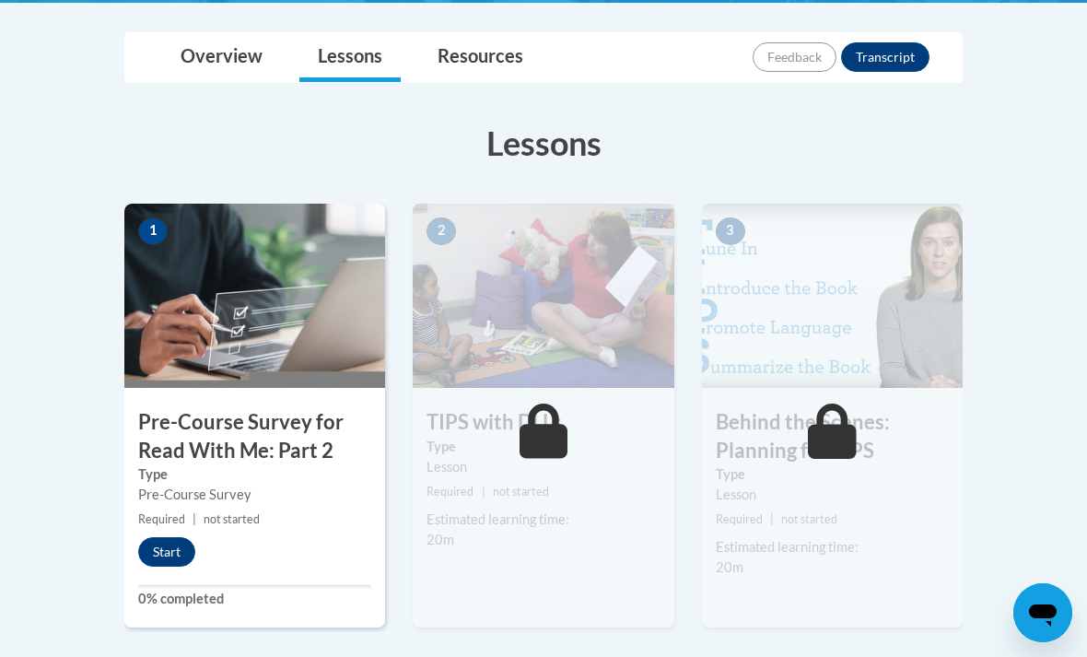  What do you see at coordinates (480, 57) in the screenshot?
I see `a: Resources` at bounding box center [480, 57].